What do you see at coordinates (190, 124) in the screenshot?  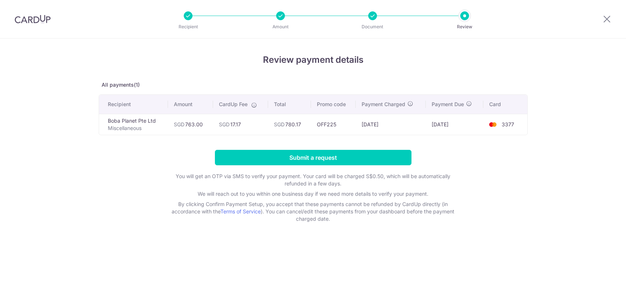 I see `td: 763.00` at bounding box center [190, 124].